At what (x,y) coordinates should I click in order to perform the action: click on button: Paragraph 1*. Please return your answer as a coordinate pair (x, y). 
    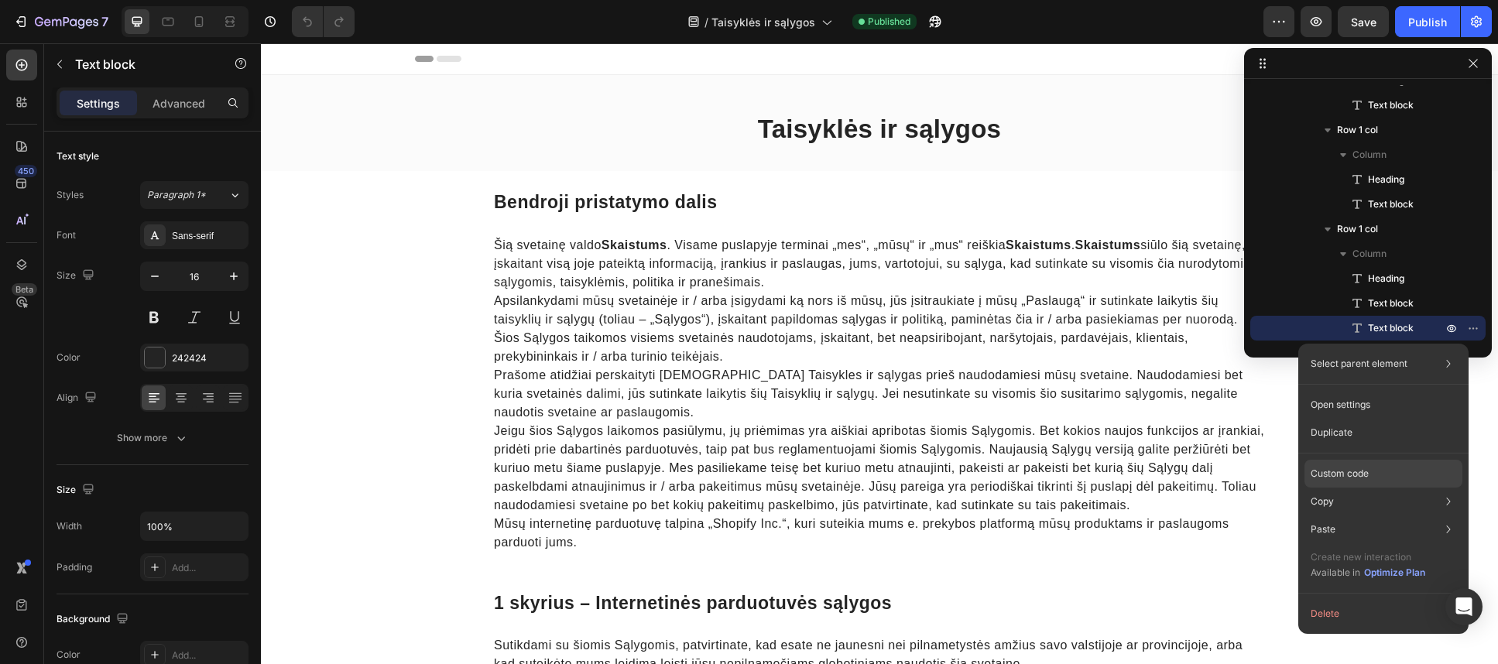
    Looking at the image, I should click on (194, 195).